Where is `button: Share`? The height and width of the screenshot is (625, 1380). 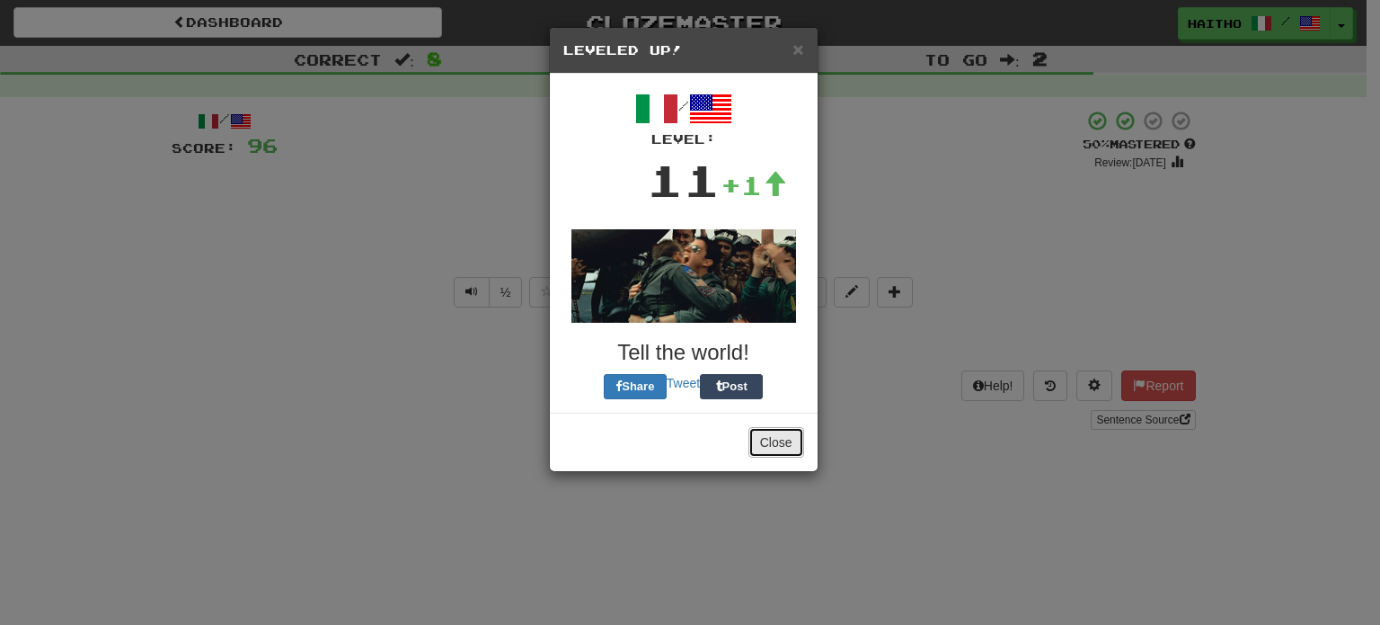
button: Share is located at coordinates (635, 386).